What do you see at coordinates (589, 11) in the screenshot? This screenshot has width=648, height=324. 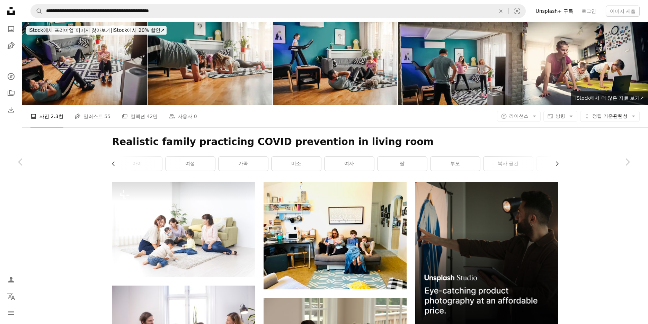 I see `a: 로그인` at bounding box center [589, 11].